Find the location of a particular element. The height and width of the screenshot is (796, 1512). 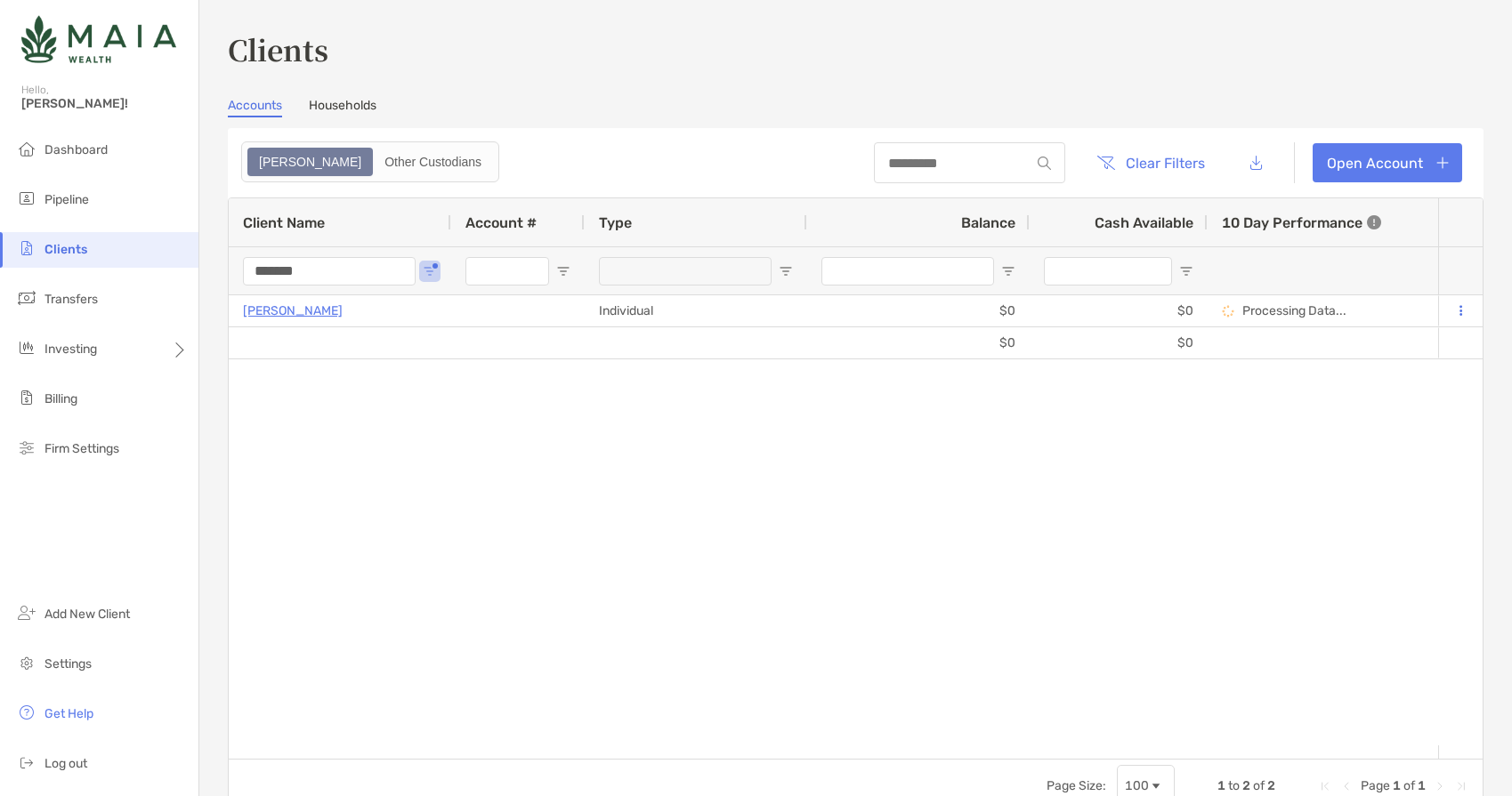

img: logout icon is located at coordinates (27, 762).